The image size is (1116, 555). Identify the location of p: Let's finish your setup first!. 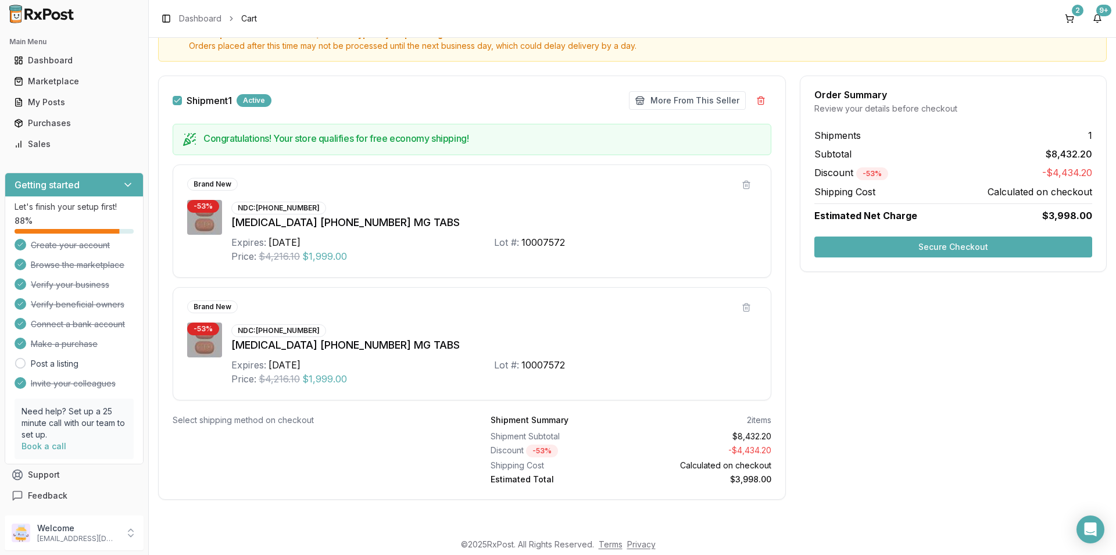
(74, 207).